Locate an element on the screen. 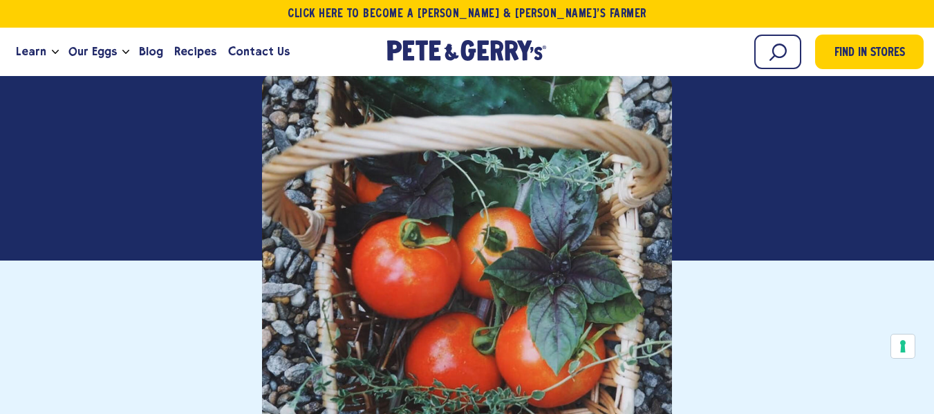 Image resolution: width=934 pixels, height=414 pixels. a: Blog is located at coordinates (151, 52).